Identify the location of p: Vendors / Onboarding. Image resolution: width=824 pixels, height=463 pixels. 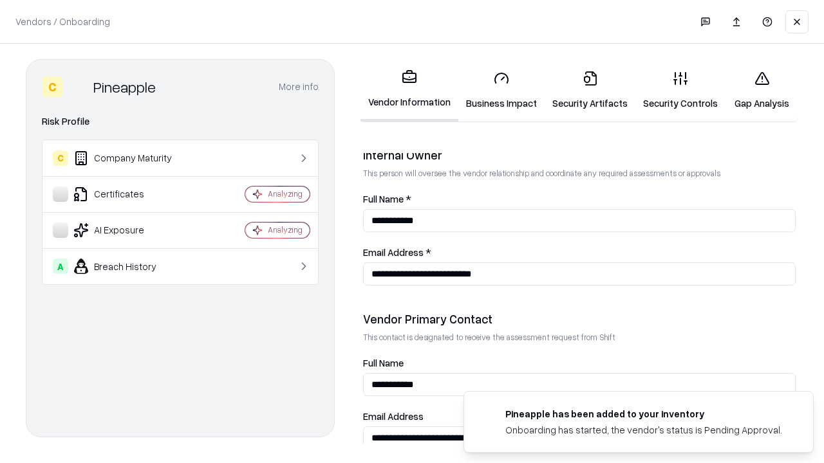
(62, 21).